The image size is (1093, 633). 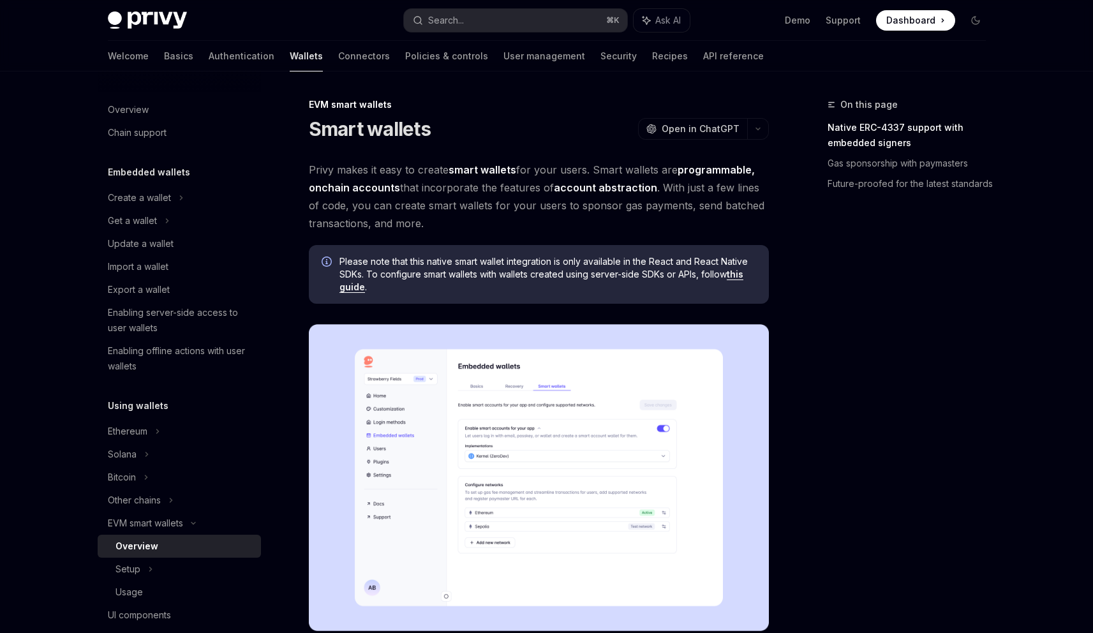 What do you see at coordinates (128, 431) in the screenshot?
I see `div: Ethereum` at bounding box center [128, 431].